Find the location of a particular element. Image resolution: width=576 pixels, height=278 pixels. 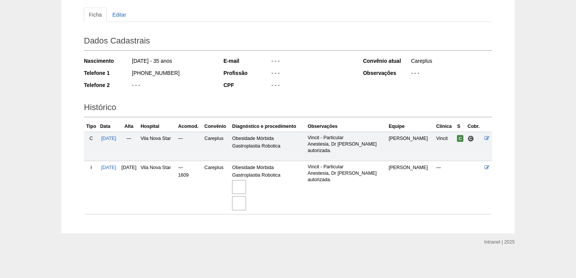

div: Profissão is located at coordinates (247, 73).